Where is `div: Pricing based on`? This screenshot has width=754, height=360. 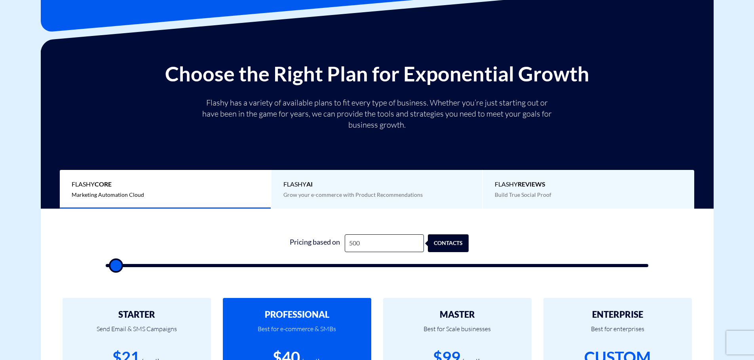 div: Pricing based on is located at coordinates (315, 243).